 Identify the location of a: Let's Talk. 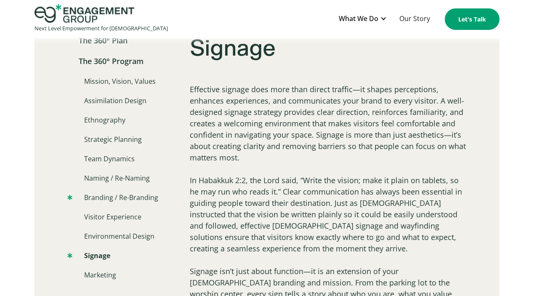
(472, 19).